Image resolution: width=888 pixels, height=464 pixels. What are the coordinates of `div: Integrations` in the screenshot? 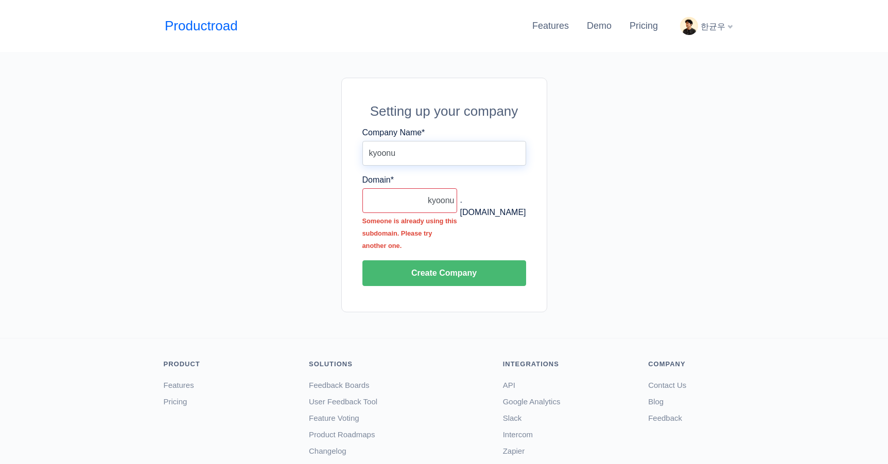 It's located at (568, 364).